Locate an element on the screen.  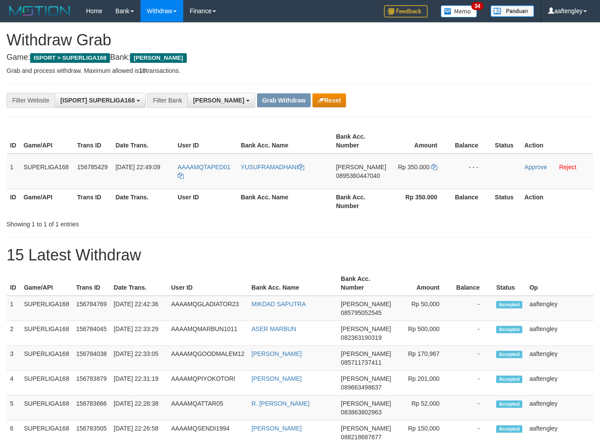
span: Copy 083863802963 to clipboard is located at coordinates (361, 413).